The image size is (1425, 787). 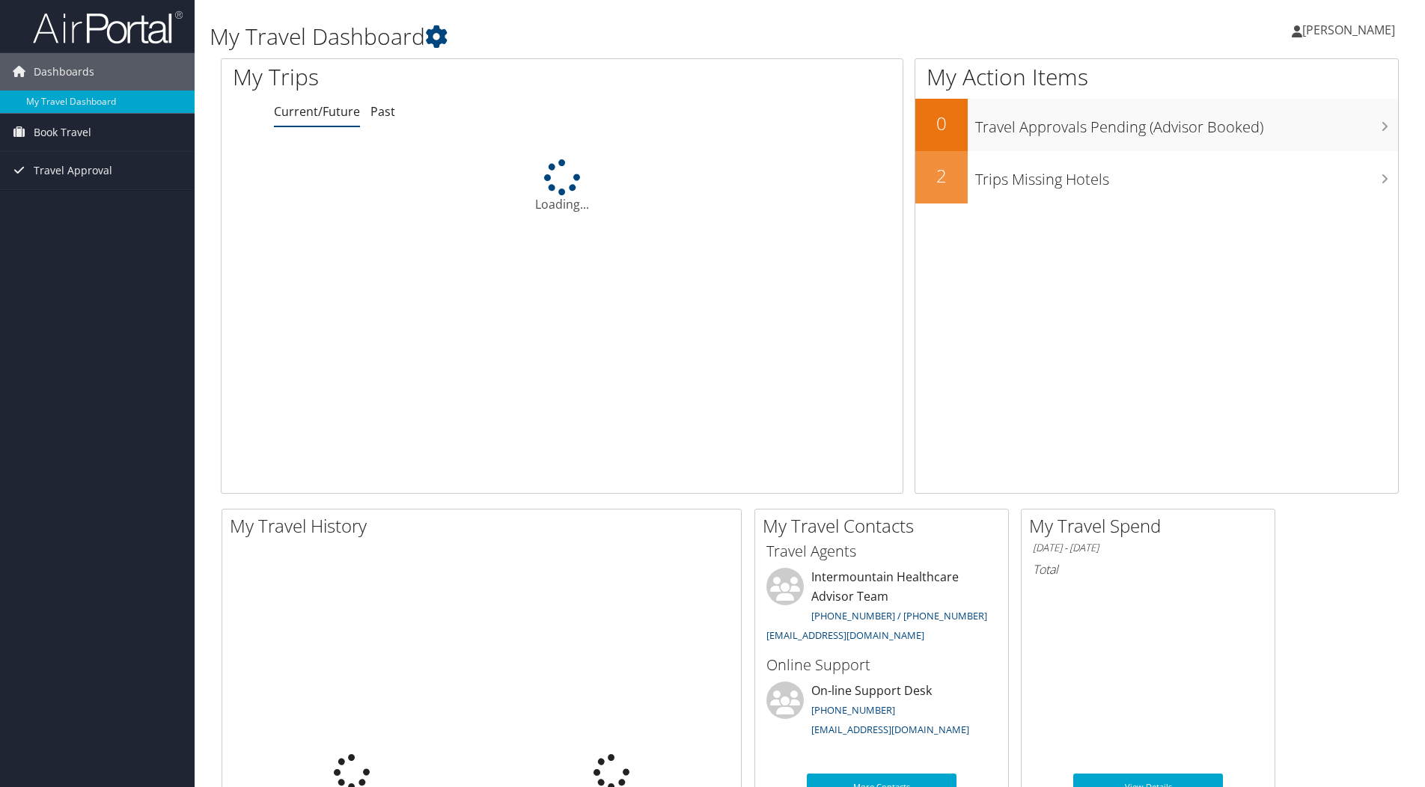 What do you see at coordinates (64, 72) in the screenshot?
I see `span: Dashboards` at bounding box center [64, 72].